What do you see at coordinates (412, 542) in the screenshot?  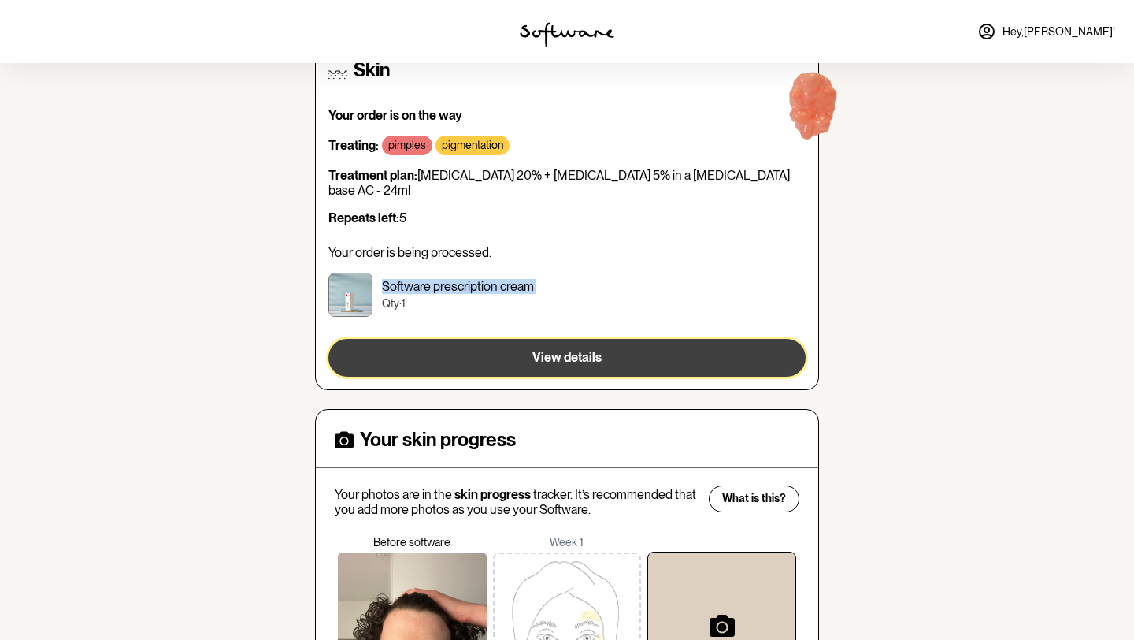 I see `p: Before software` at bounding box center [412, 542].